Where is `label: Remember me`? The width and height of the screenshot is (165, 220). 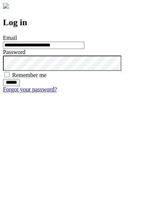 label: Remember me is located at coordinates (29, 75).